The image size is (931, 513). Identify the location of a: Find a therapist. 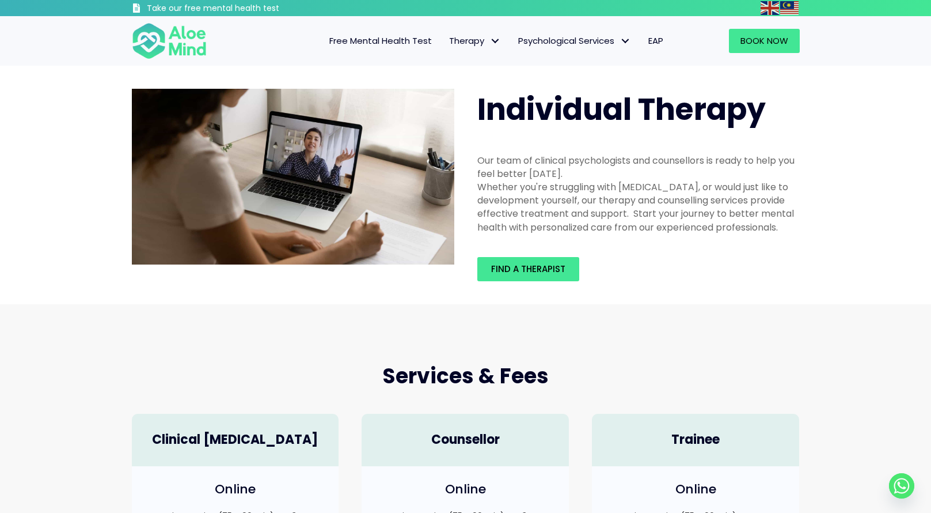
(528, 269).